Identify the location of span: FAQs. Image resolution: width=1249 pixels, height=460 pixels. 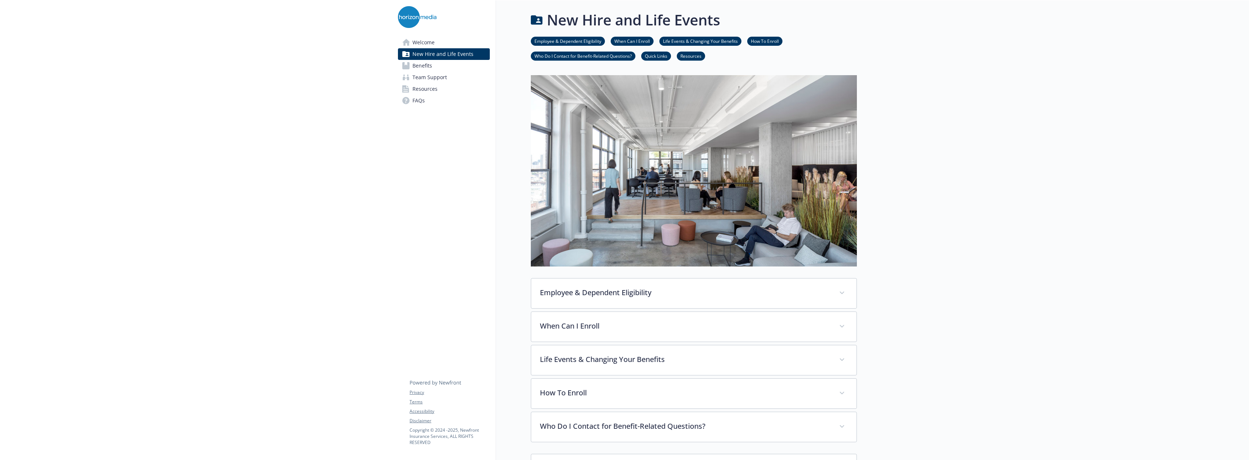
(418, 101).